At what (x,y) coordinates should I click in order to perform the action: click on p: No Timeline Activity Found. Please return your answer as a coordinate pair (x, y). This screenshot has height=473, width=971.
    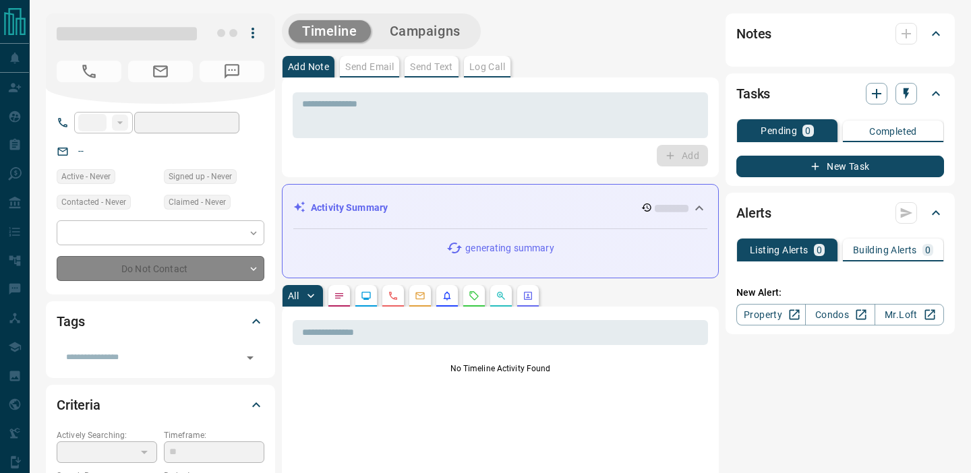
    Looking at the image, I should click on (500, 369).